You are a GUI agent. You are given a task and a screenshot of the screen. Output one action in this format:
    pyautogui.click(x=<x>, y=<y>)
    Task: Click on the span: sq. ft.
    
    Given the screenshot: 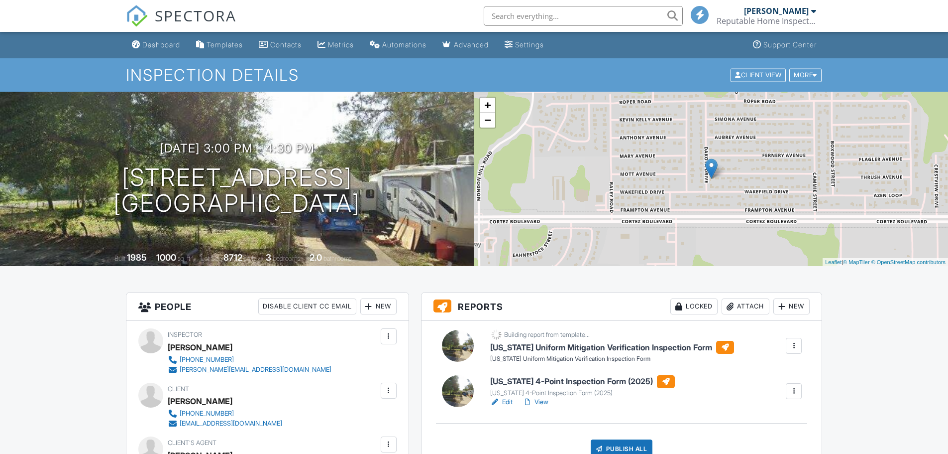 What is the action you would take?
    pyautogui.click(x=185, y=258)
    